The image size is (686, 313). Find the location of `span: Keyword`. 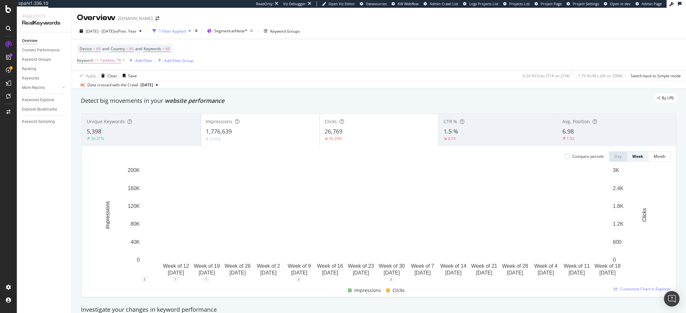

span: Keyword is located at coordinates (85, 60).